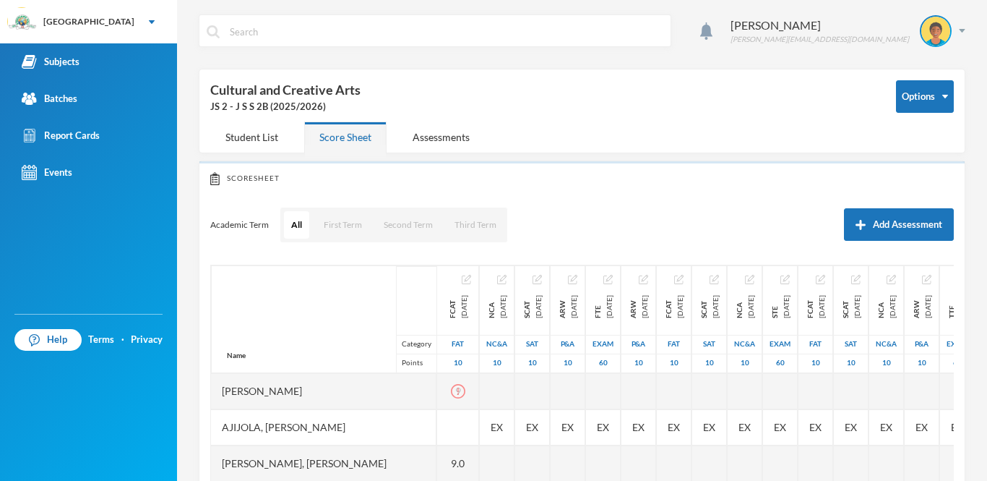  What do you see at coordinates (446, 31) in the screenshot?
I see `input: Search` at bounding box center [446, 31].